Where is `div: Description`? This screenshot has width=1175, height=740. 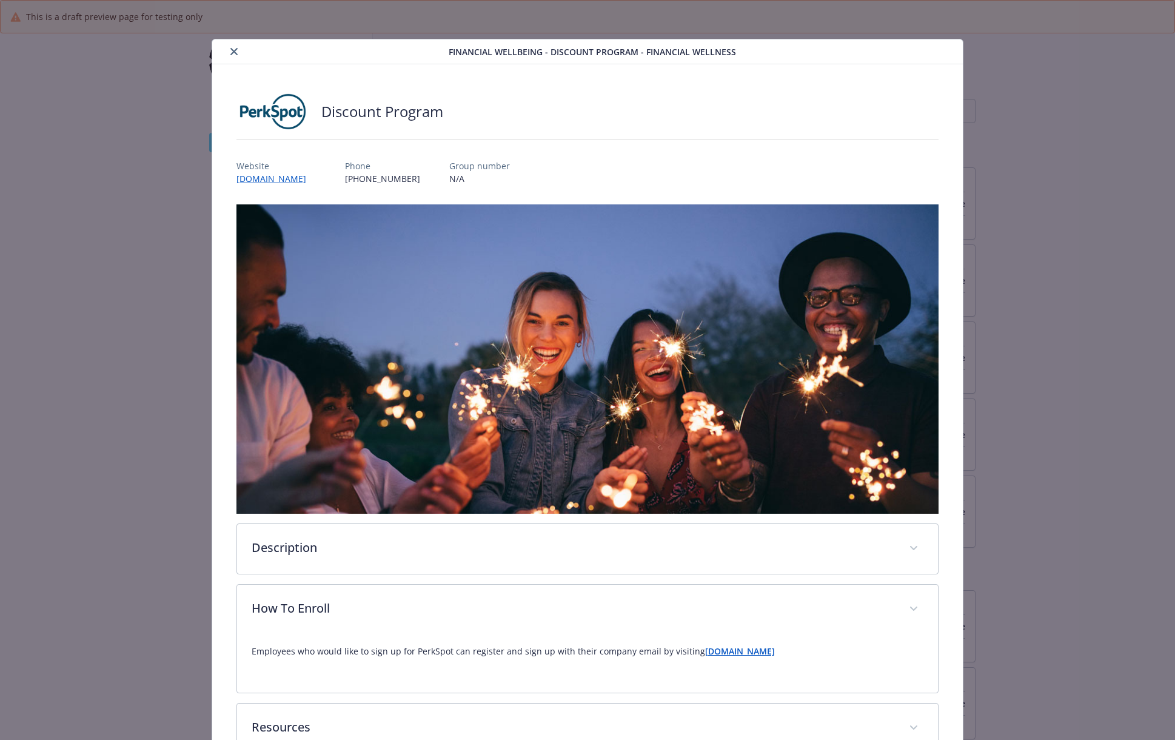
div: Description is located at coordinates (588, 549).